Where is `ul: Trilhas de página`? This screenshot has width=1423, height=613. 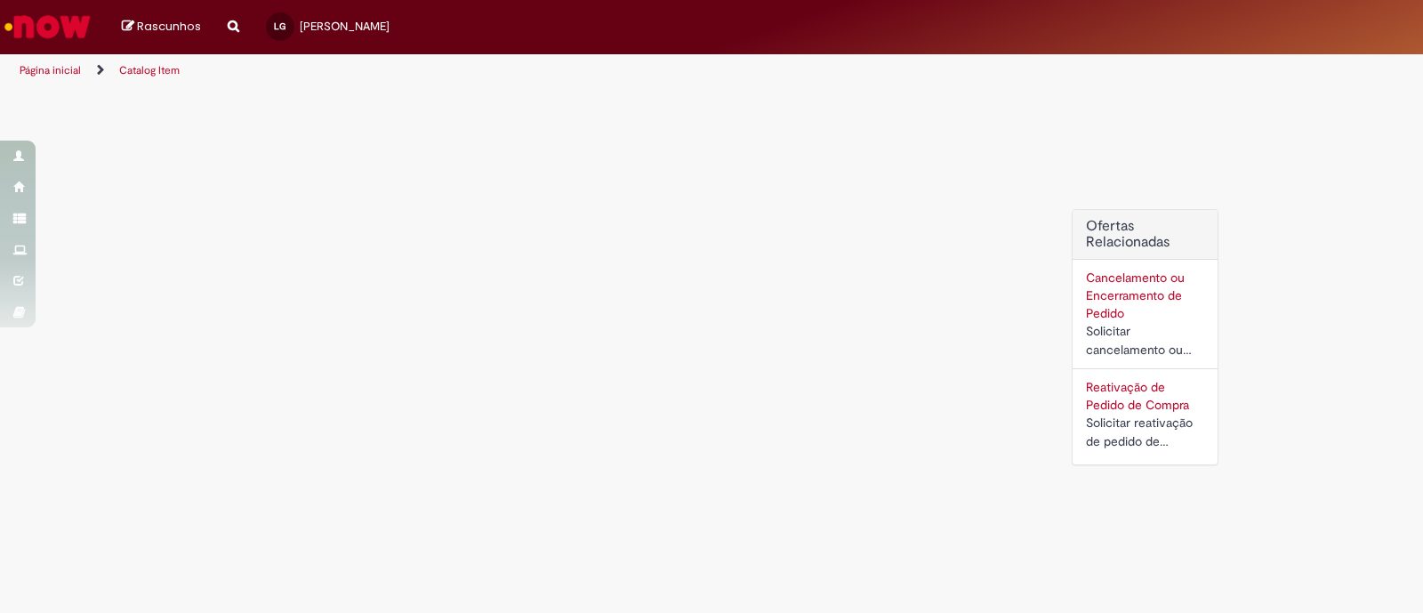
ul: Trilhas de página is located at coordinates (474, 70).